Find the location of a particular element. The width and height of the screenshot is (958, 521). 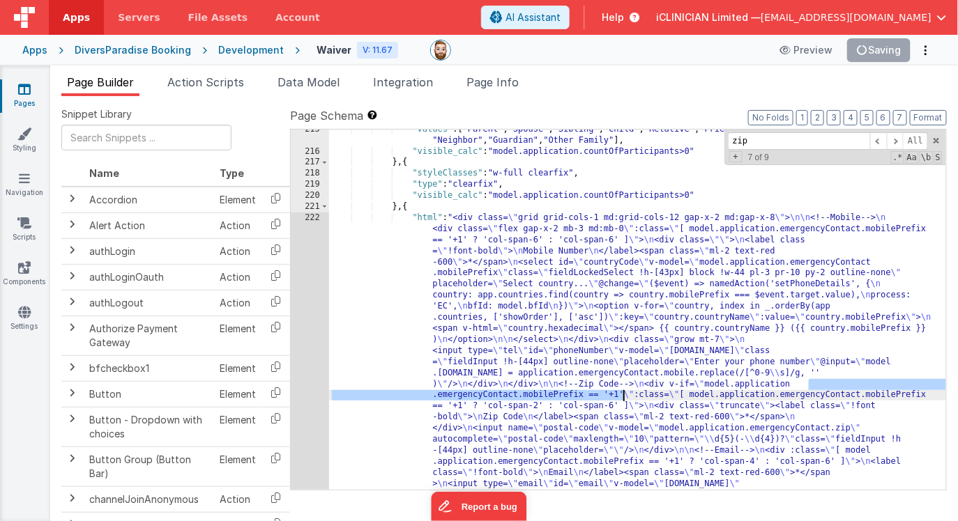

button: 6 is located at coordinates (883, 118).